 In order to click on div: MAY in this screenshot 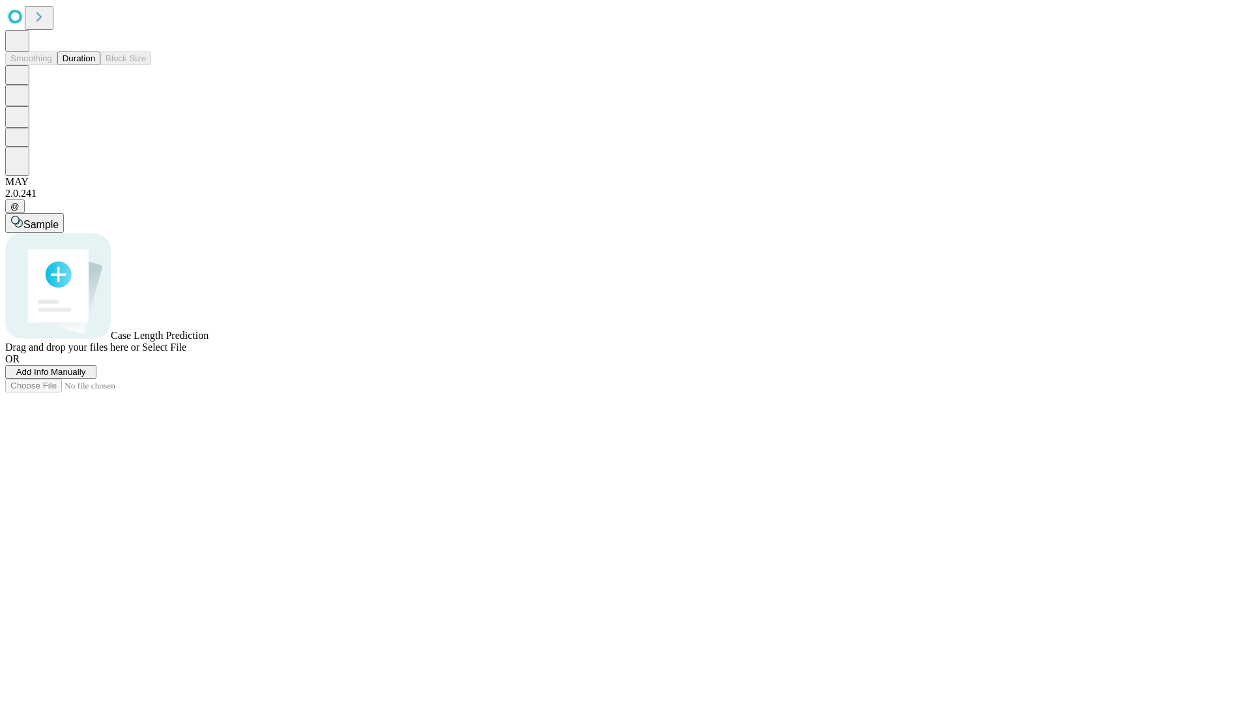, I will do `click(625, 182)`.